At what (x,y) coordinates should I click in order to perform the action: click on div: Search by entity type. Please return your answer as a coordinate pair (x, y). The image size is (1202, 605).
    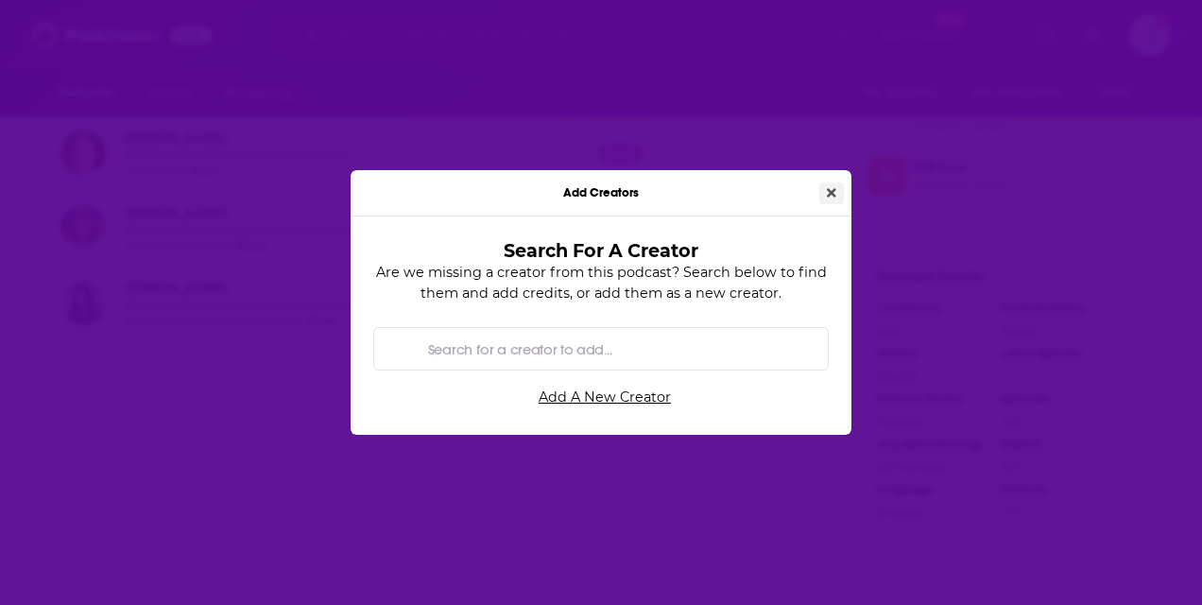
    Looking at the image, I should click on (601, 349).